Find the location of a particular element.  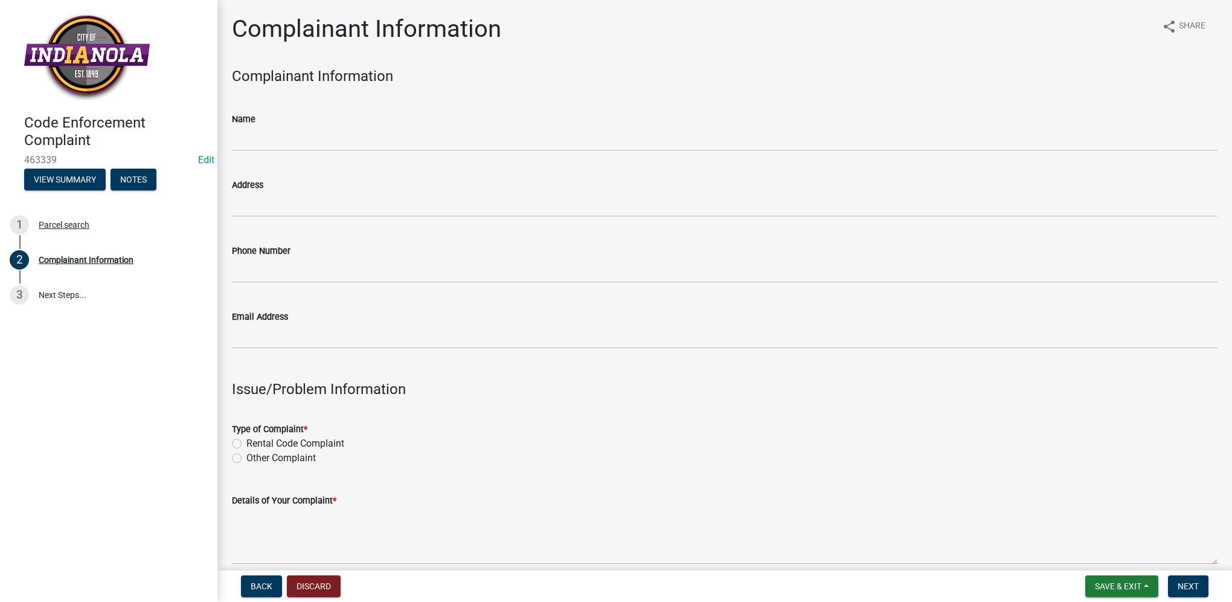

div: 1 is located at coordinates (19, 225).